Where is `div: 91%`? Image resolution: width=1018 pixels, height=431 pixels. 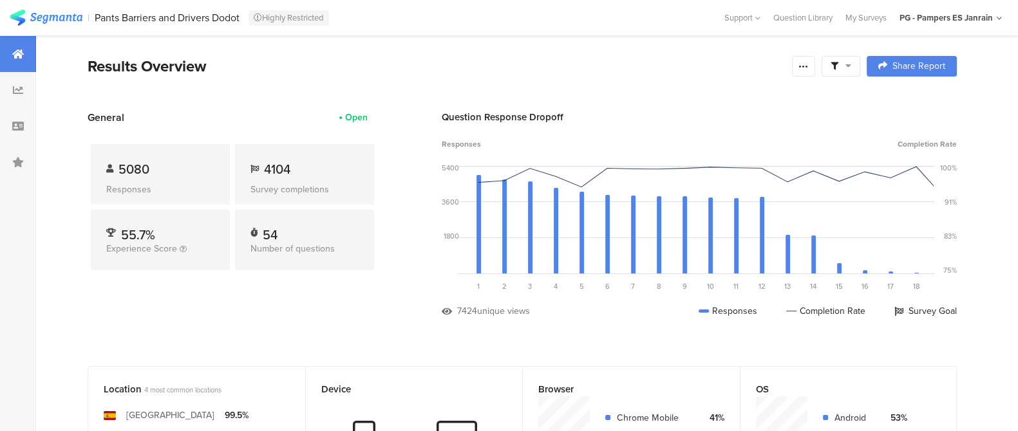 div: 91% is located at coordinates (950, 202).